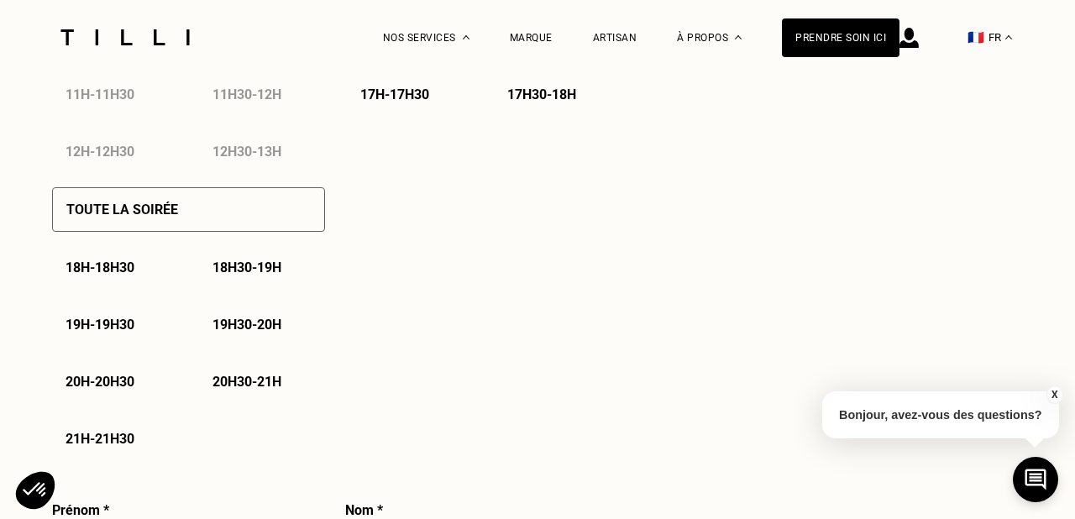 Image resolution: width=1075 pixels, height=519 pixels. Describe the element at coordinates (909, 38) in the screenshot. I see `img: icône connexion` at that location.